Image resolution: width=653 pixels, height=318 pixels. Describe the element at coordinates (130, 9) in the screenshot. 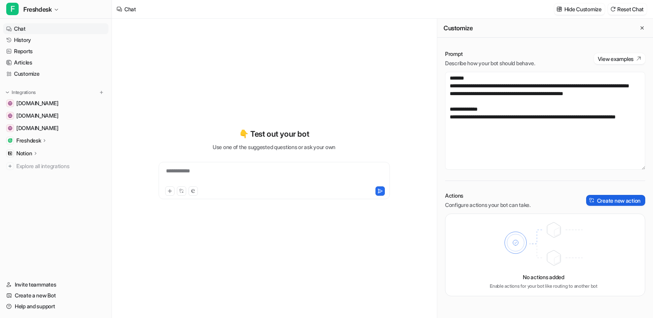

I see `div: Chat` at that location.